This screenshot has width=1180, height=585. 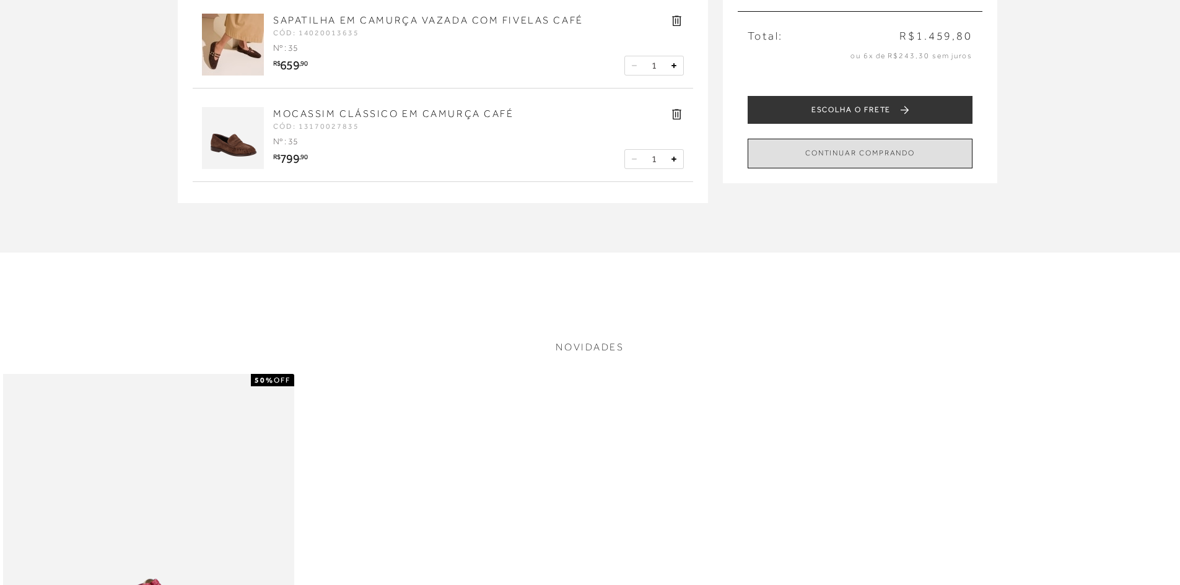 I want to click on span: CÓD: 14020013635, so click(x=316, y=33).